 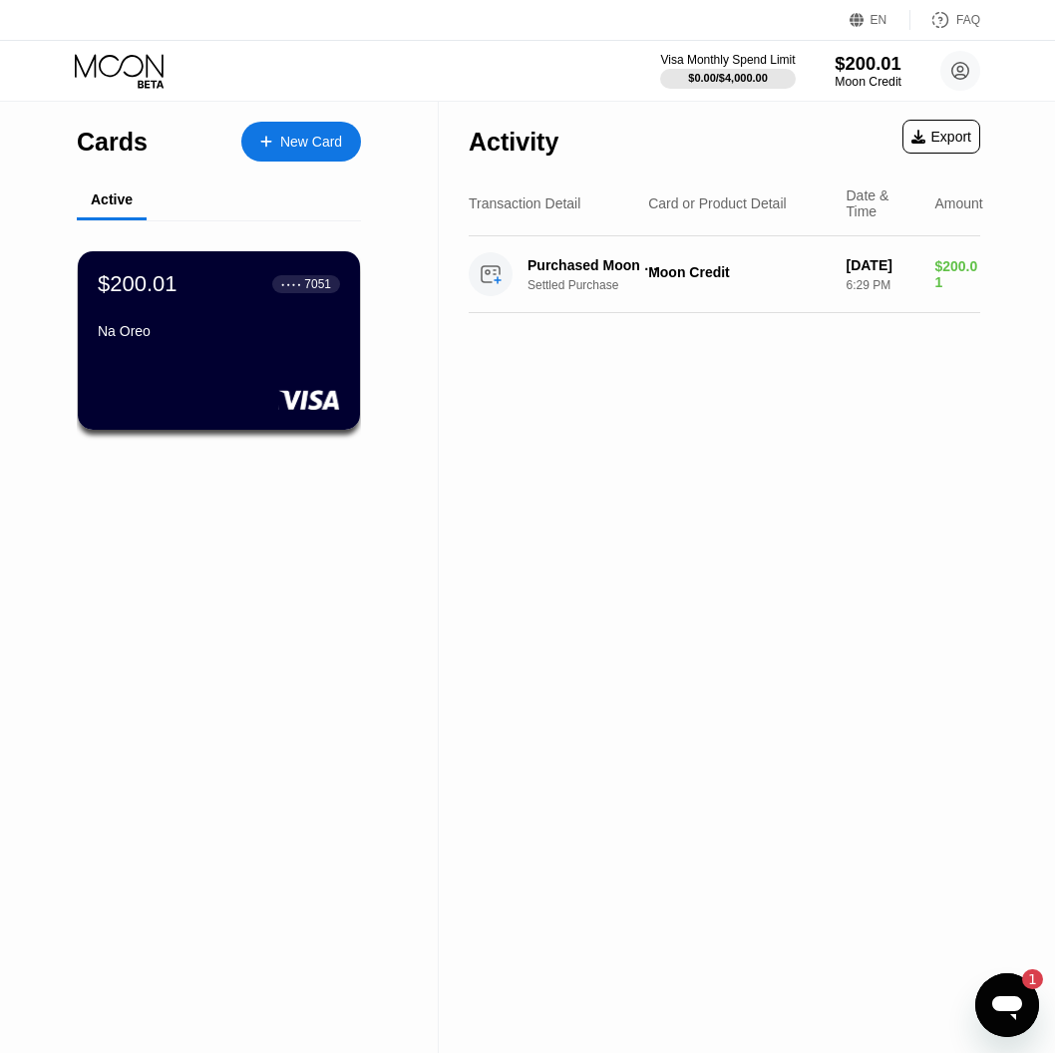 I want to click on div: Activity, so click(x=513, y=142).